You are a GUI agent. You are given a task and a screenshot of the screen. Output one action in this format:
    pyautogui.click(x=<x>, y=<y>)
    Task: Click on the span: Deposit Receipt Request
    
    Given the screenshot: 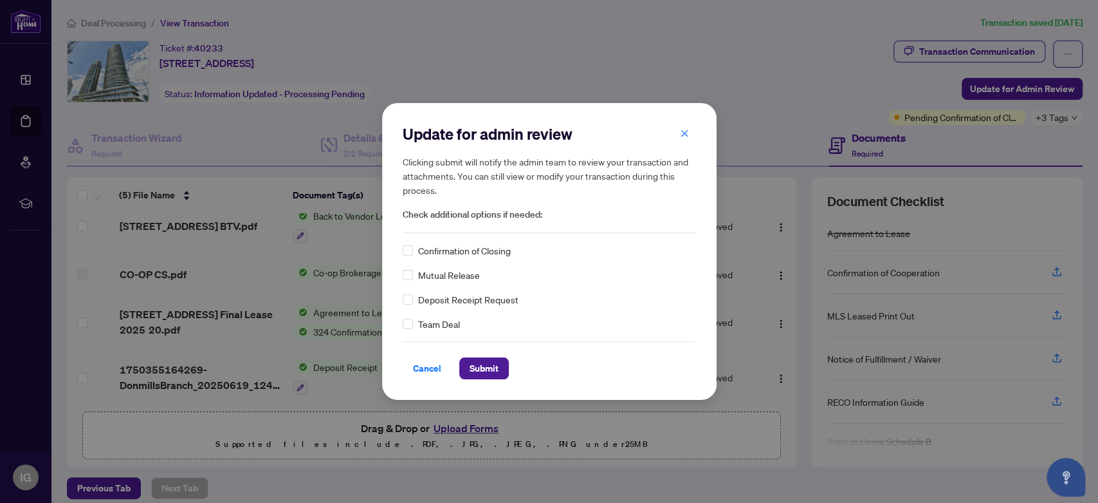 What is the action you would take?
    pyautogui.click(x=468, y=299)
    